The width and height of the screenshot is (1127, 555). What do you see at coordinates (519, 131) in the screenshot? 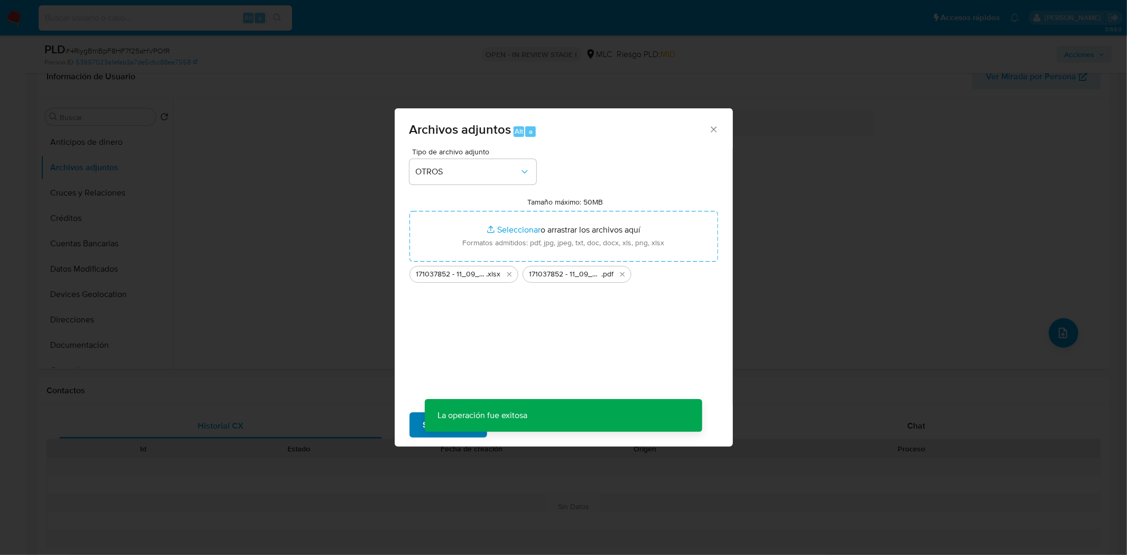
I see `span: Alt` at bounding box center [519, 131].